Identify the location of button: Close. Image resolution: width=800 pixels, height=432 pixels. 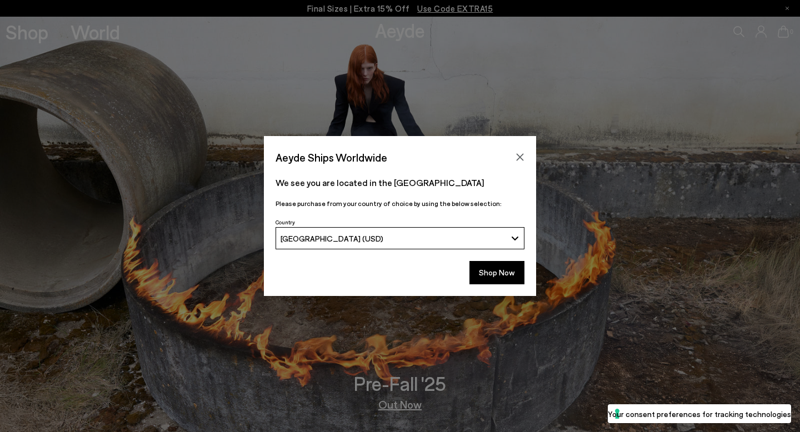
(520, 157).